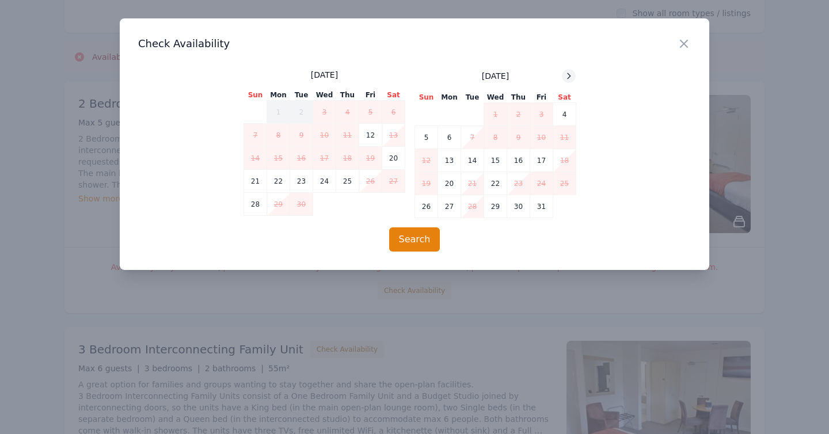 The height and width of the screenshot is (434, 829). What do you see at coordinates (414, 239) in the screenshot?
I see `button: Search` at bounding box center [414, 239].